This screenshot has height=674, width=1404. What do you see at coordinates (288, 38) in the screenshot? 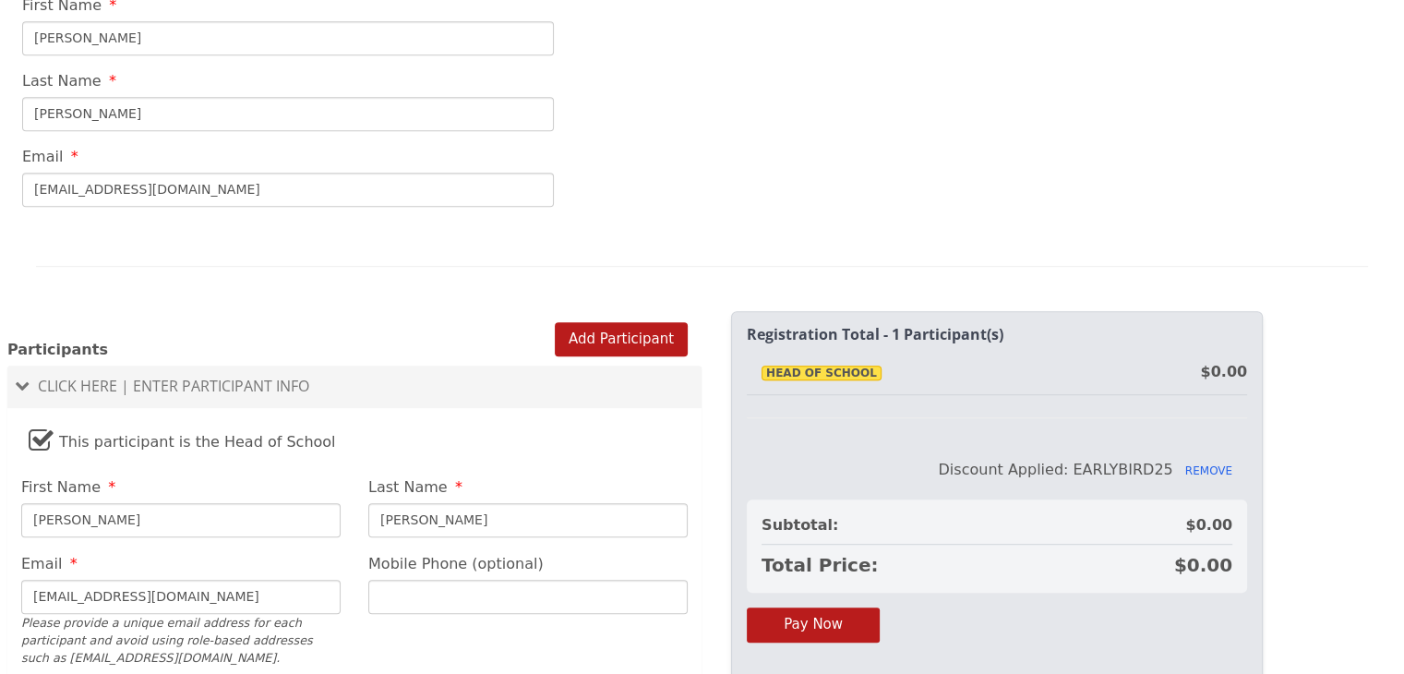
I see `input: First Name` at bounding box center [288, 38].